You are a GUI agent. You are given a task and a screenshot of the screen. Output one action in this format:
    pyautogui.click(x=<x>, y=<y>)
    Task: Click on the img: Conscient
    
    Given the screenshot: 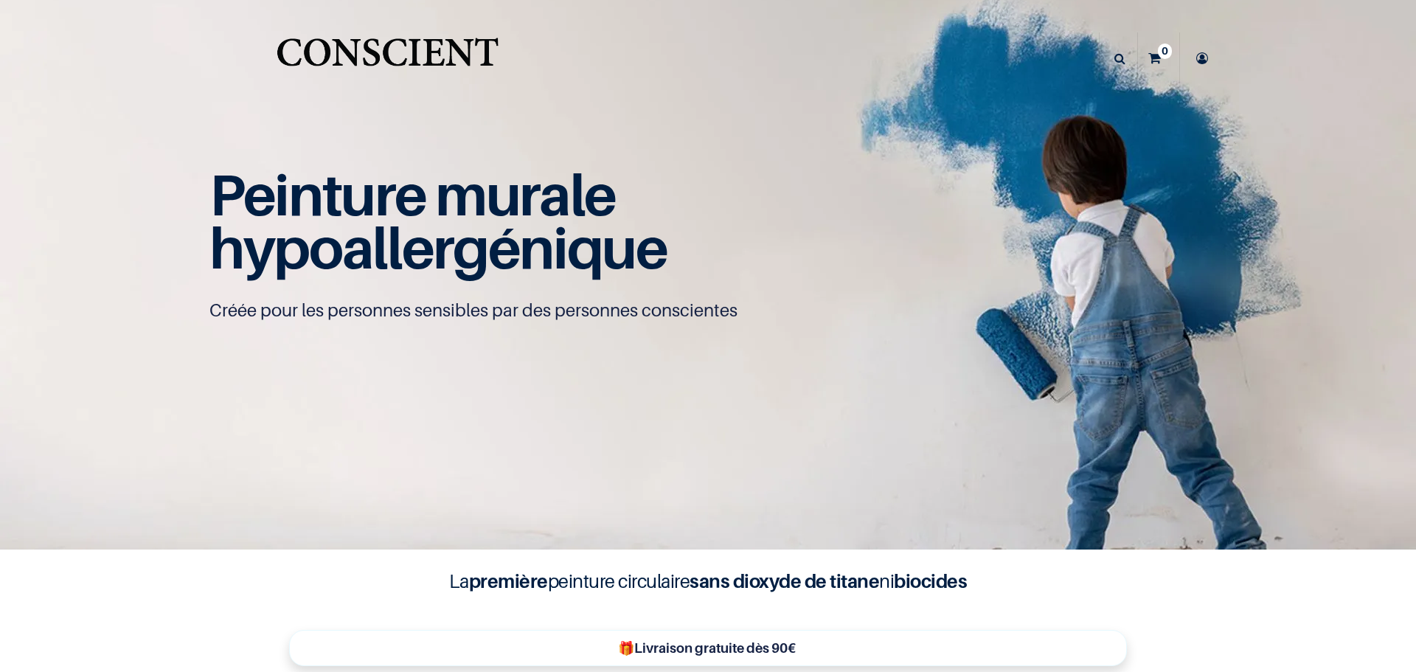 What is the action you would take?
    pyautogui.click(x=387, y=58)
    